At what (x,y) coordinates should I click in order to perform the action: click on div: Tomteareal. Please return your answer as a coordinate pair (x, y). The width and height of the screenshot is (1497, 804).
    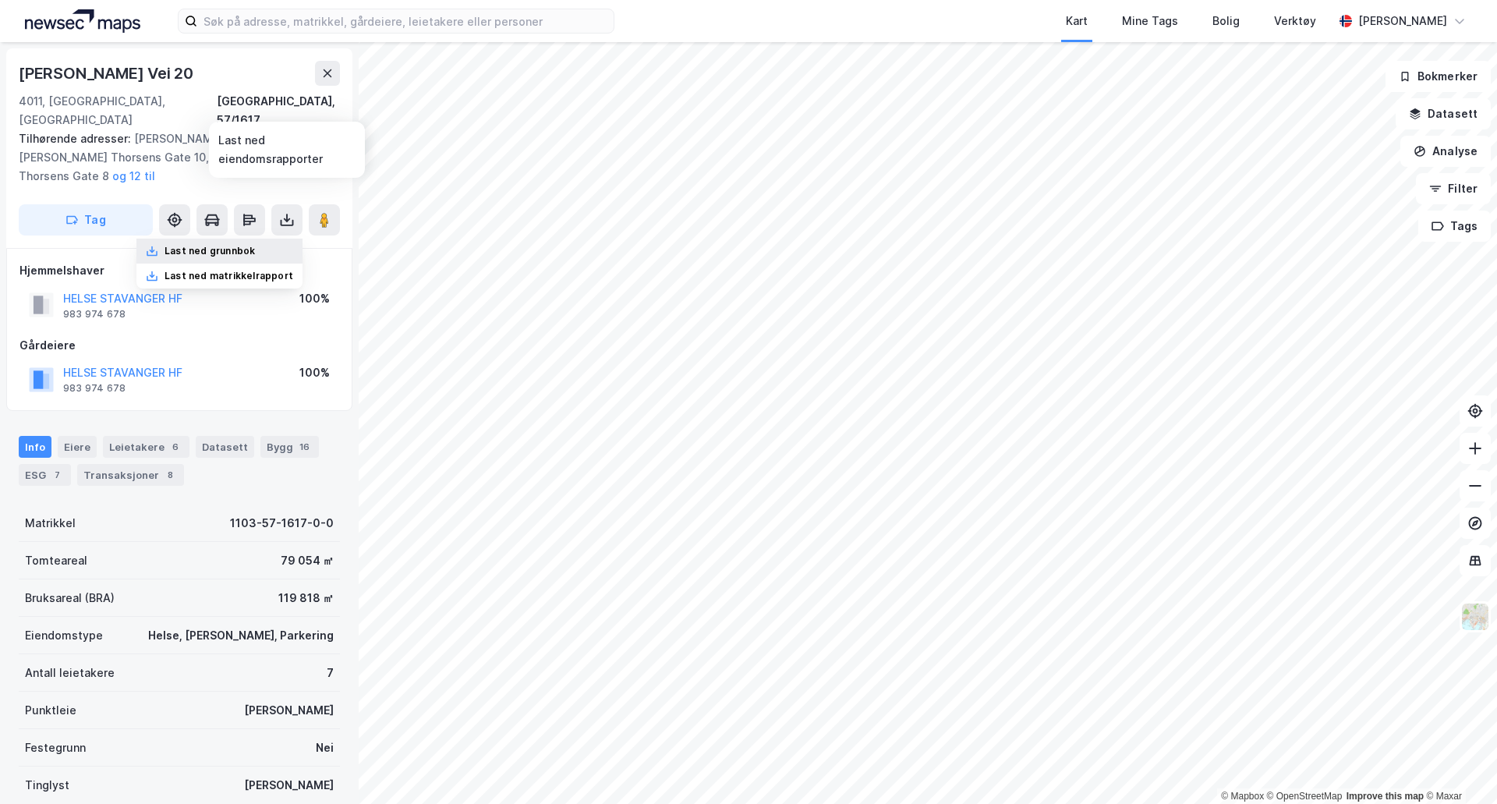
    Looking at the image, I should click on (56, 561).